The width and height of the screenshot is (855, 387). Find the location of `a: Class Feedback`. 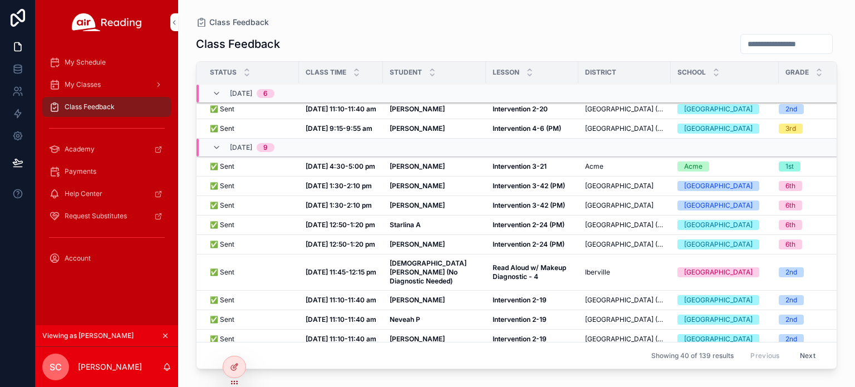

a: Class Feedback is located at coordinates (107, 107).